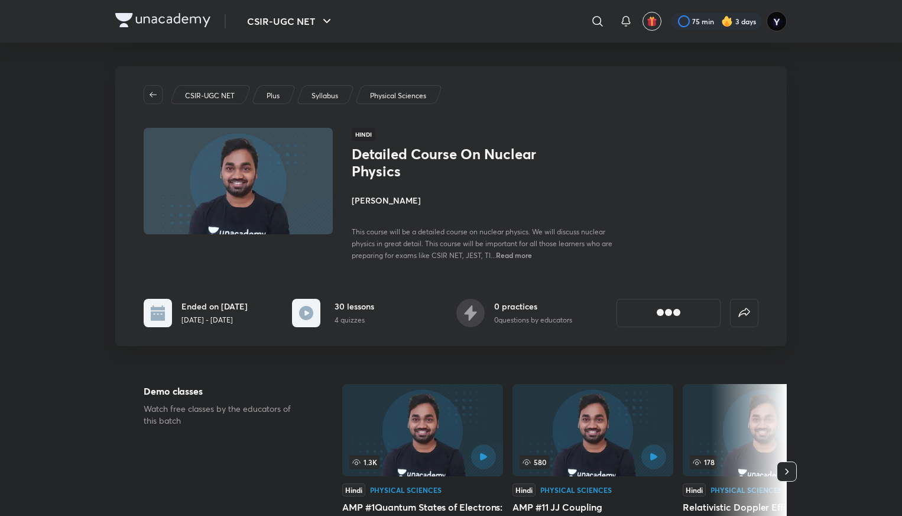 The image size is (902, 516). Describe the element at coordinates (224, 391) in the screenshot. I see `h5: Demo classes` at that location.